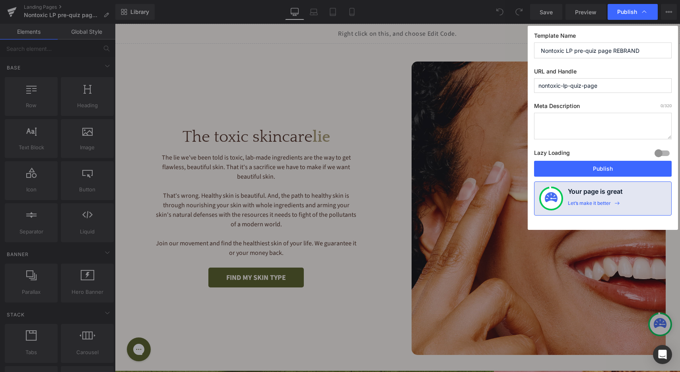  Describe the element at coordinates (603, 169) in the screenshot. I see `button: Publish` at that location.